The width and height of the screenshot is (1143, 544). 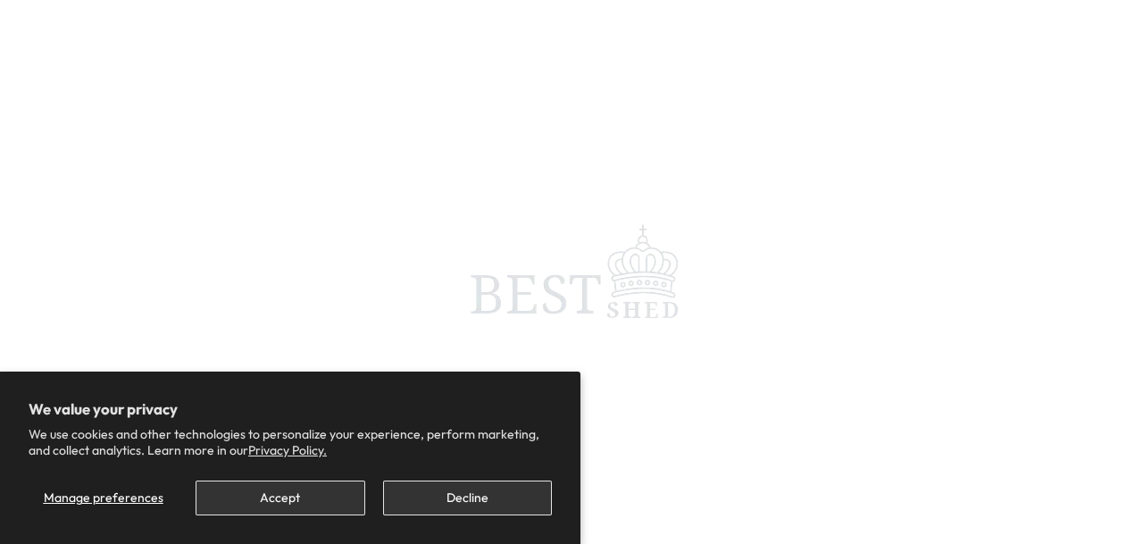 What do you see at coordinates (288, 450) in the screenshot?
I see `a: Privacy Policy.` at bounding box center [288, 450].